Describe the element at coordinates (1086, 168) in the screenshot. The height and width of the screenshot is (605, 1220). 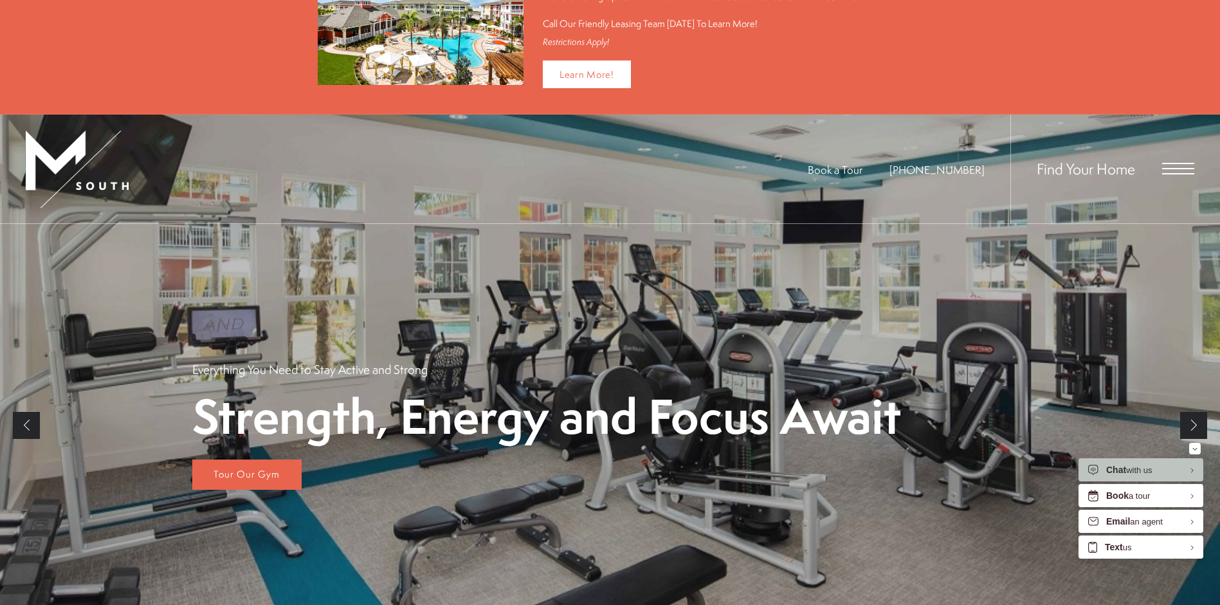
I see `a: Find Your Home` at that location.